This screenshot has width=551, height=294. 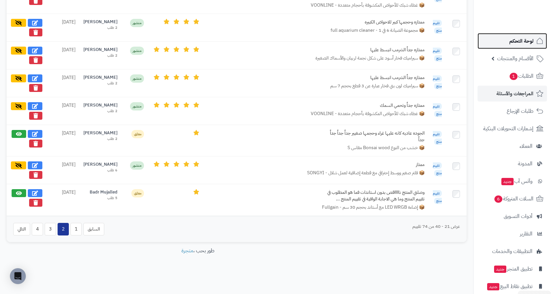 I want to click on button: 1, so click(x=76, y=229).